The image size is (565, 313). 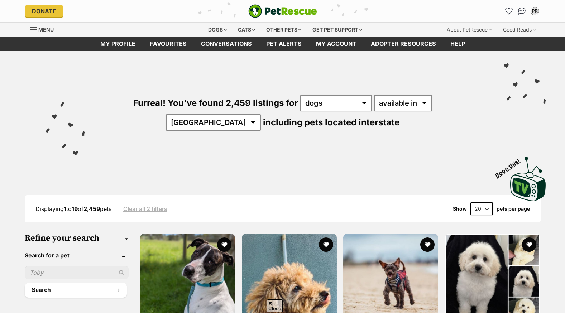 I want to click on div: PR, so click(x=535, y=11).